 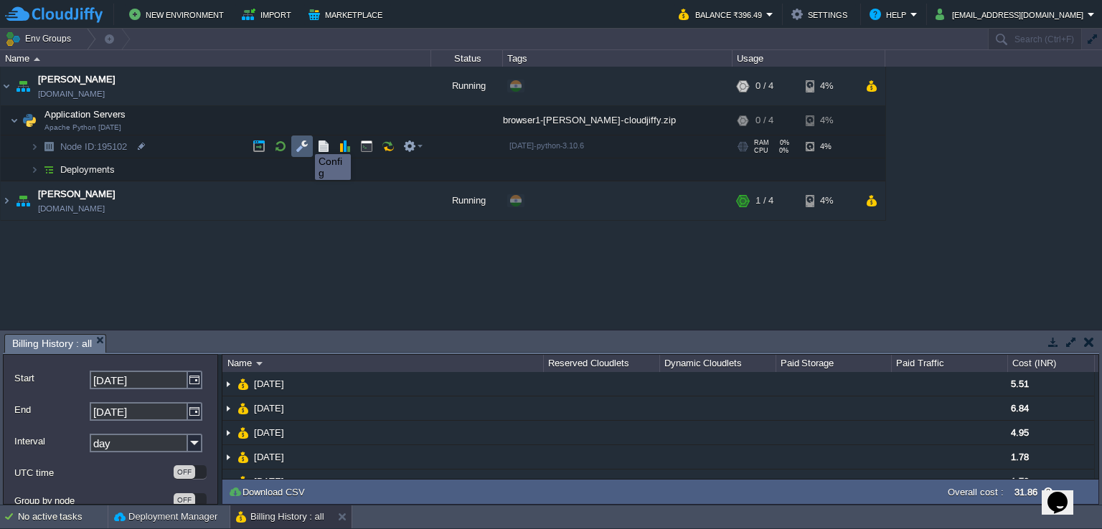 What do you see at coordinates (718, 364) in the screenshot?
I see `div: Dynamic Cloudlets` at bounding box center [718, 364].